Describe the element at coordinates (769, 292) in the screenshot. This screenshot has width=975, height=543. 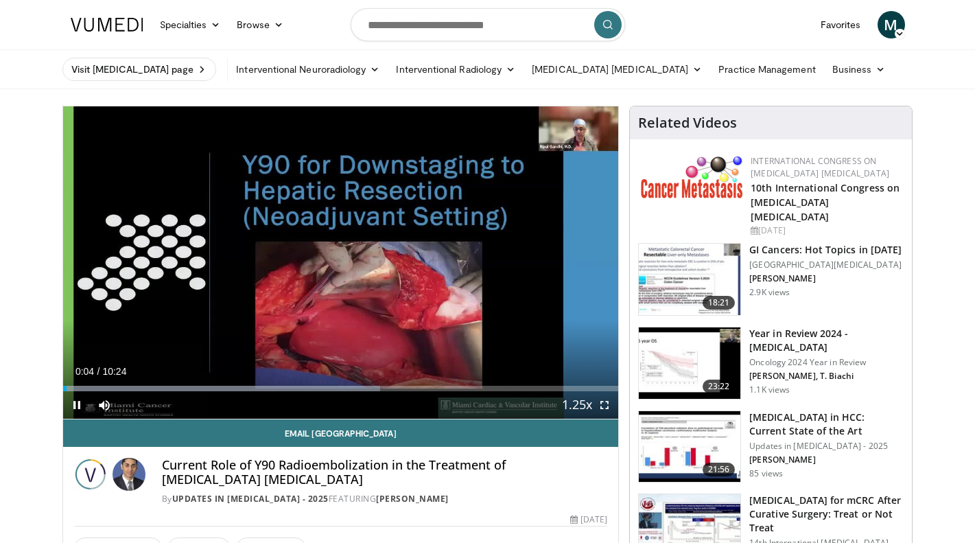
I see `p: 2.9K views` at that location.